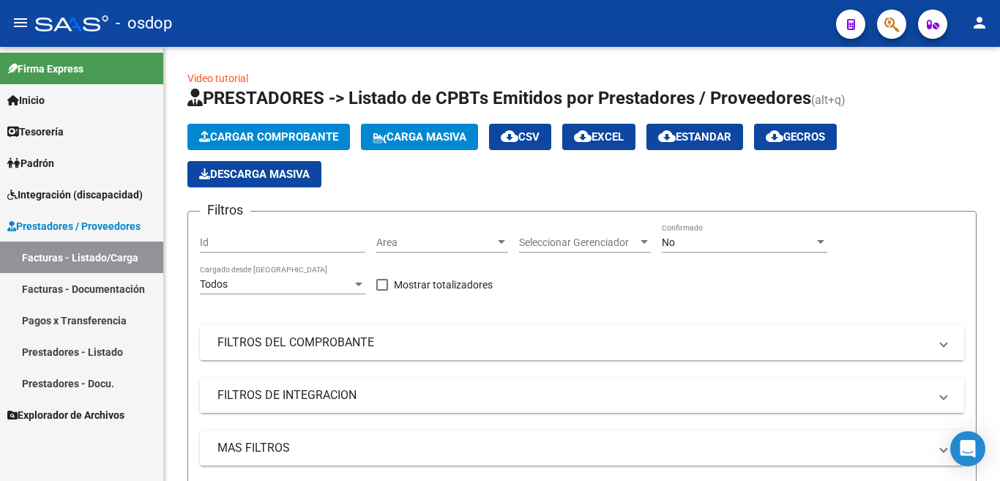 The width and height of the screenshot is (1000, 481). What do you see at coordinates (573, 448) in the screenshot?
I see `mat-panel-title: MAS FILTROS` at bounding box center [573, 448].